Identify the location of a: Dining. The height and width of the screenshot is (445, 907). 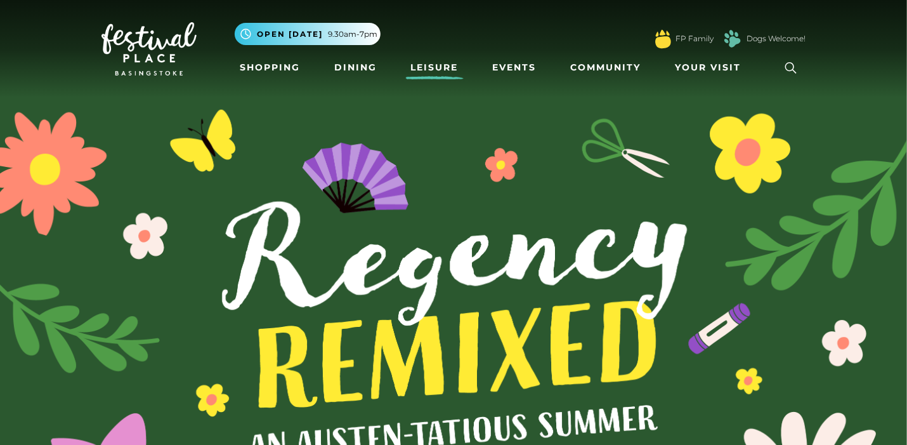
(355, 67).